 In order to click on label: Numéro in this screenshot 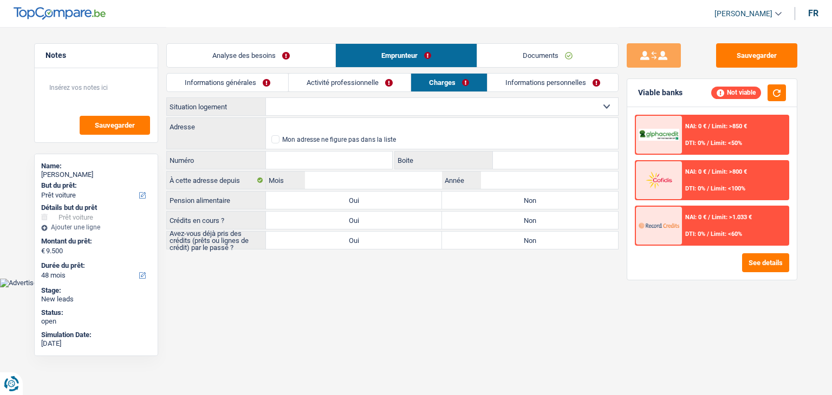, I will do `click(216, 160)`.